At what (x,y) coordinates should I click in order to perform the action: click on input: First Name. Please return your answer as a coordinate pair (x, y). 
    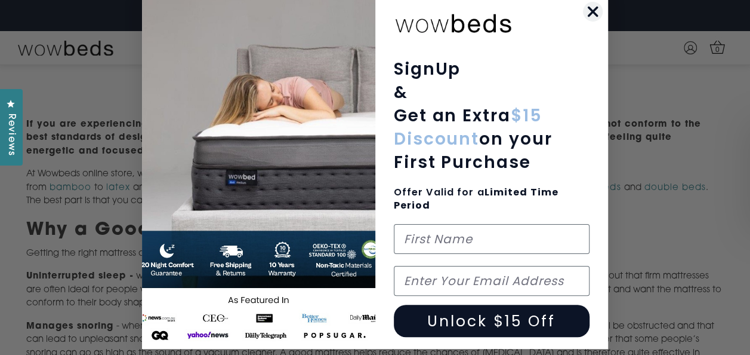
    Looking at the image, I should click on (492, 239).